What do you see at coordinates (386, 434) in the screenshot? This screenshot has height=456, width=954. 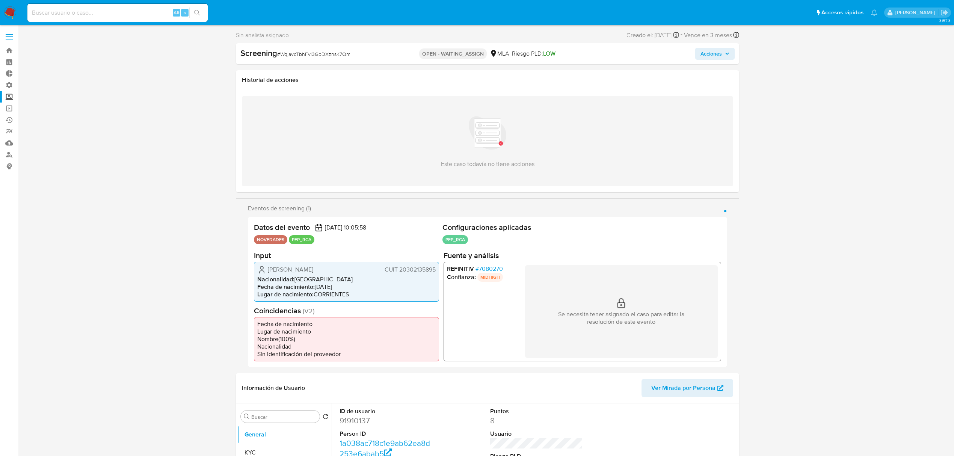 I see `dt: Person ID` at bounding box center [386, 434].